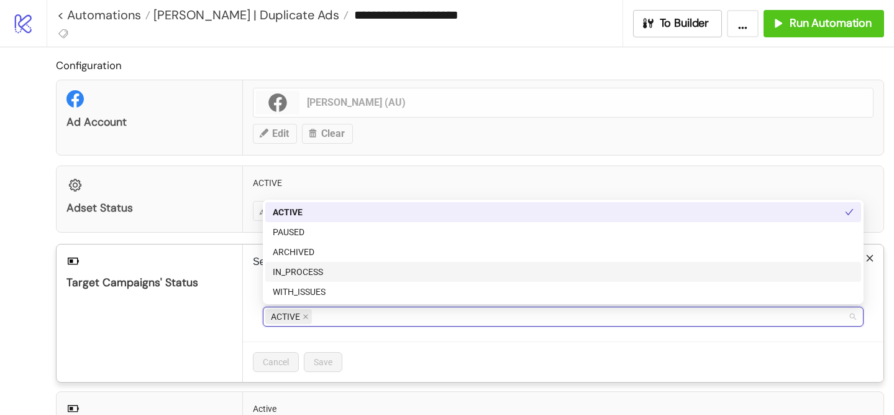 This screenshot has height=415, width=894. What do you see at coordinates (563, 232) in the screenshot?
I see `div: PAUSED` at bounding box center [563, 232].